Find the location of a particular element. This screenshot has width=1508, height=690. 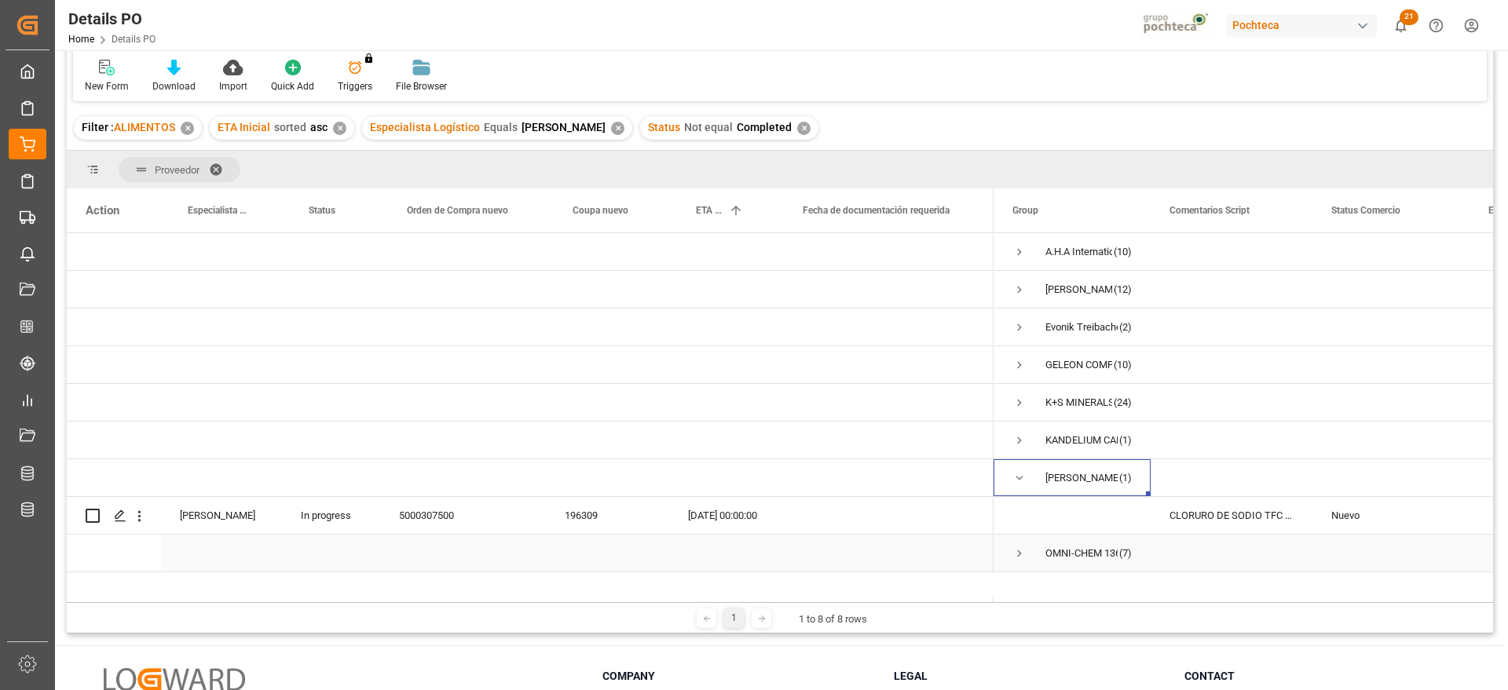

div: Nuevo is located at coordinates (1391, 516).